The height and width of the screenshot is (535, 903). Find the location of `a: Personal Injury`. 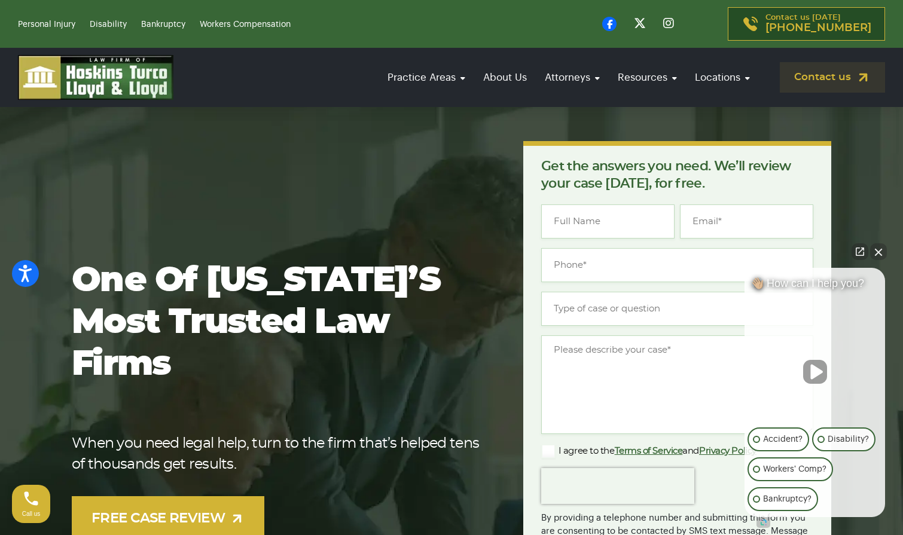

a: Personal Injury is located at coordinates (47, 25).